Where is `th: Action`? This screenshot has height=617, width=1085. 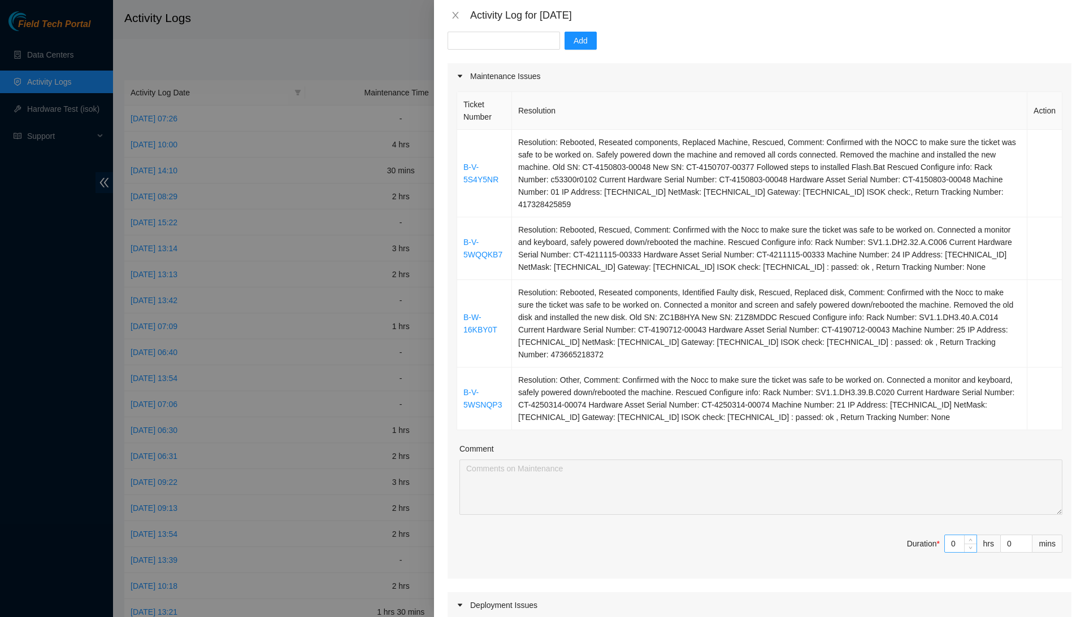 th: Action is located at coordinates (1044, 111).